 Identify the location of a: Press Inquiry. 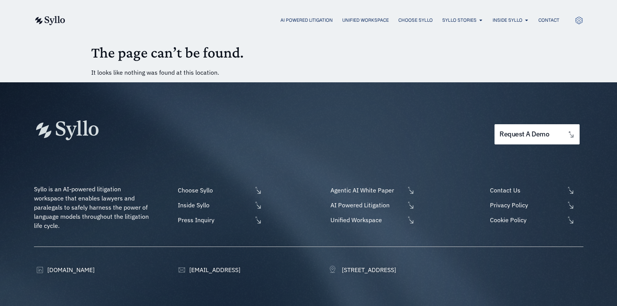
(219, 220).